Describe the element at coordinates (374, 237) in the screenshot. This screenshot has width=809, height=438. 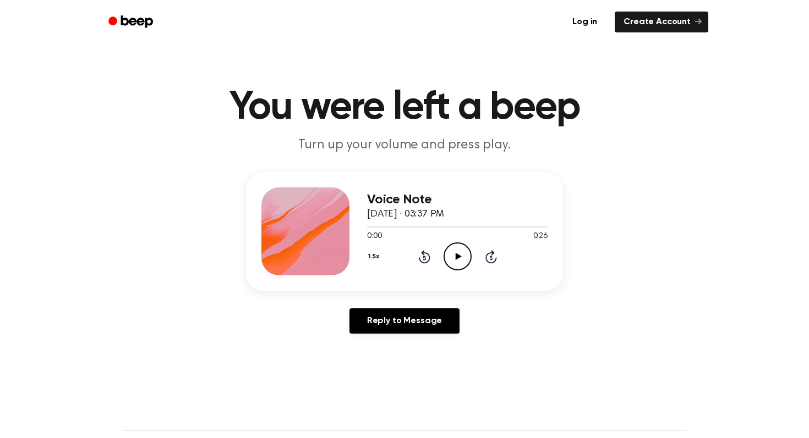
I see `span: 0:00` at that location.